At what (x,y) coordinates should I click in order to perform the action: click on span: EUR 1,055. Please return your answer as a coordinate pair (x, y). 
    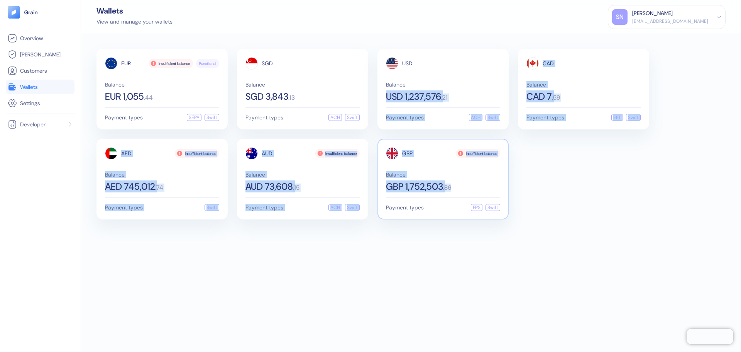
    Looking at the image, I should click on (124, 97).